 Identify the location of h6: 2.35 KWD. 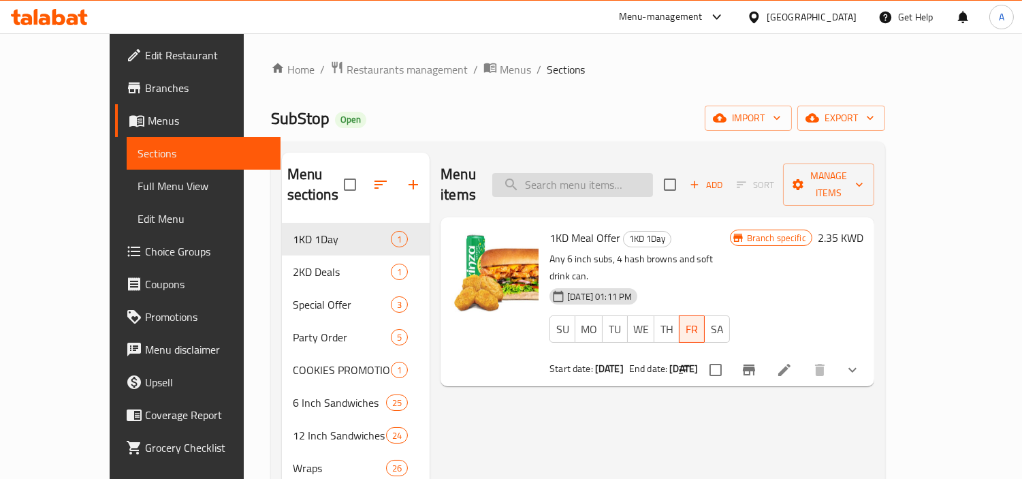
(840, 238).